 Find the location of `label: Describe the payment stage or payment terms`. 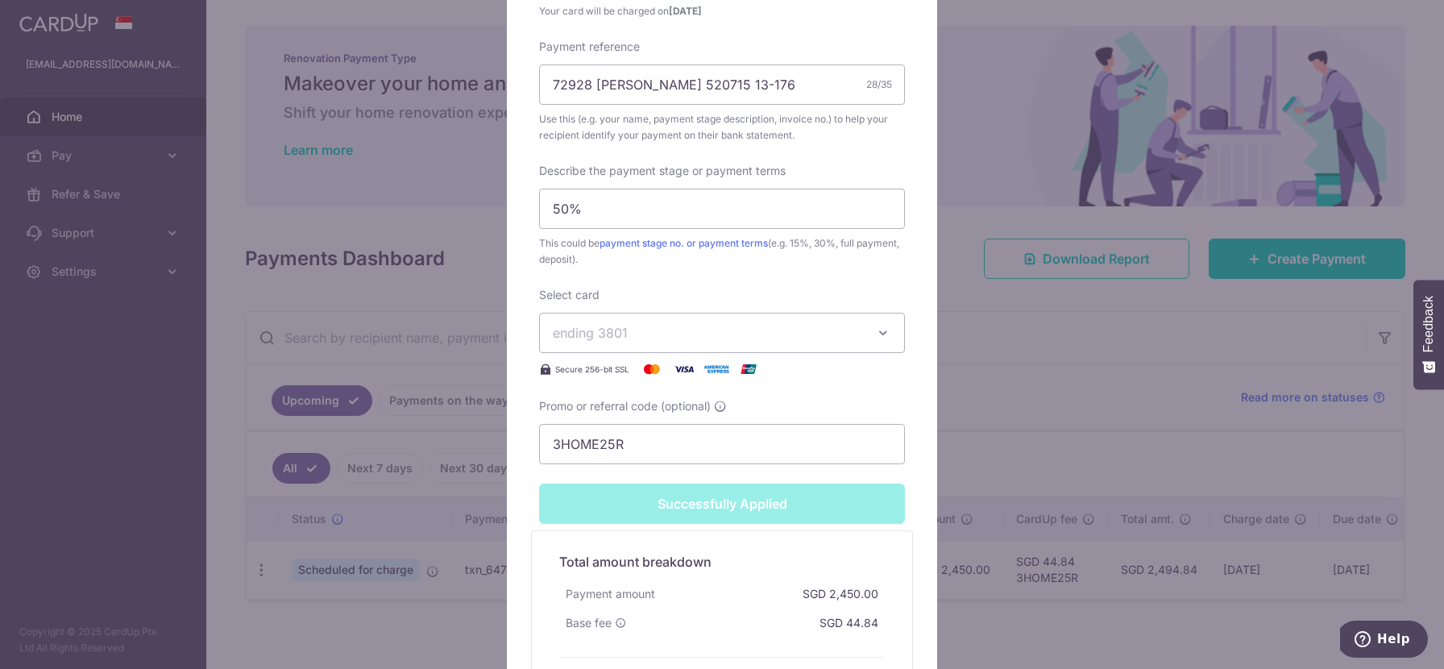

label: Describe the payment stage or payment terms is located at coordinates (662, 171).